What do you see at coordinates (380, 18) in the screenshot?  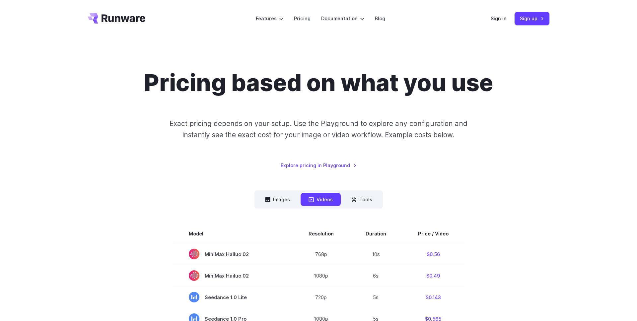 I see `a: Blog` at bounding box center [380, 18].